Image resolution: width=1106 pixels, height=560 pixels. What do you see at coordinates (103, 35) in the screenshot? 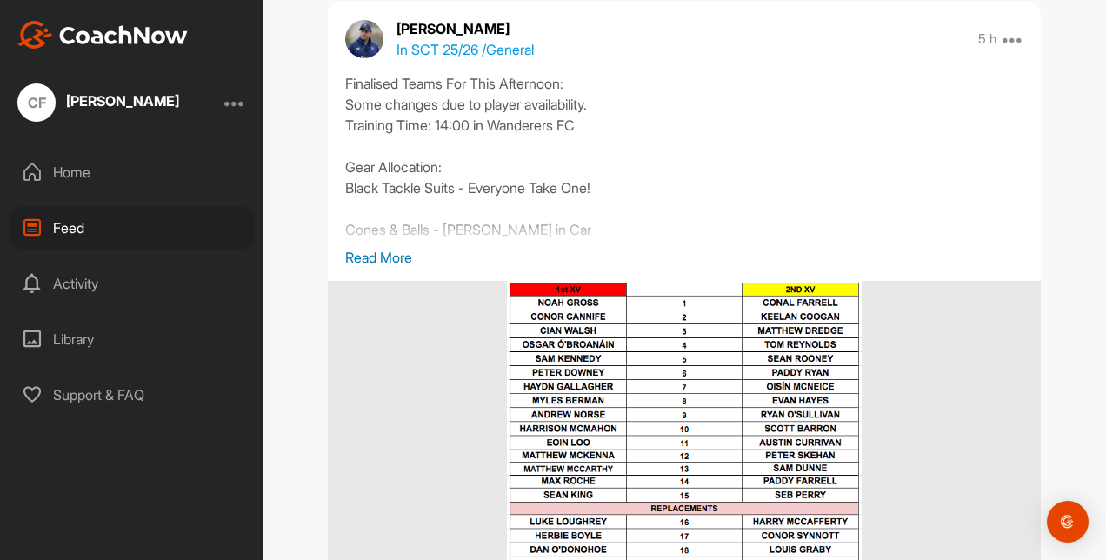
I see `img: CoachNow` at bounding box center [103, 35].